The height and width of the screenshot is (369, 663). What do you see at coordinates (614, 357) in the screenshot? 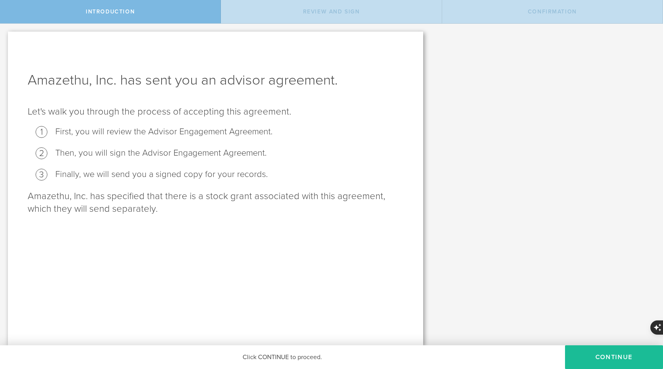
I see `button: Continue` at bounding box center [614, 357].